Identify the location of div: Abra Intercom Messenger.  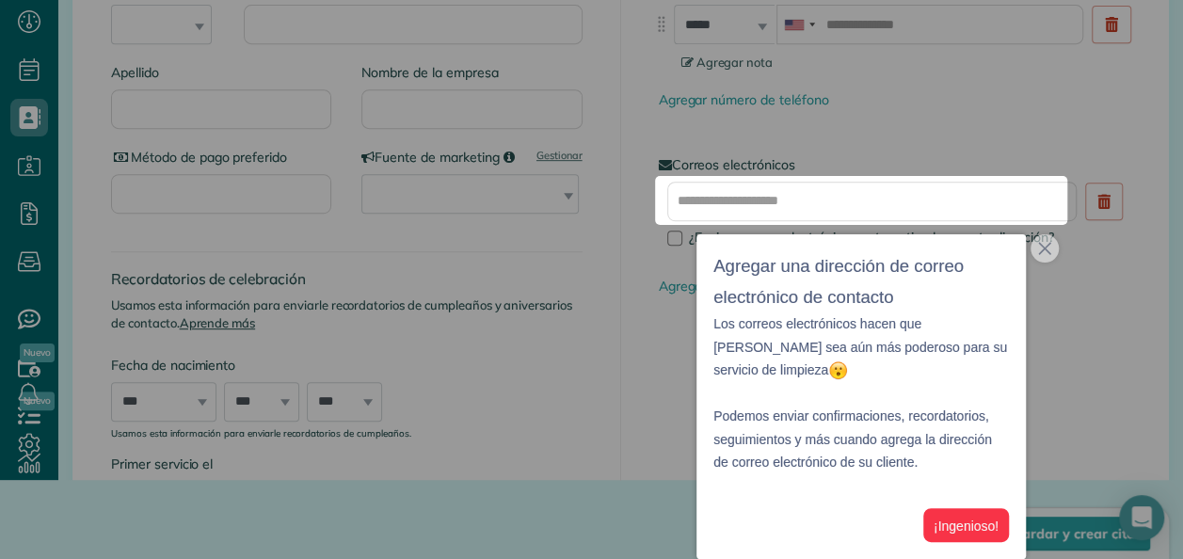
(1141, 518).